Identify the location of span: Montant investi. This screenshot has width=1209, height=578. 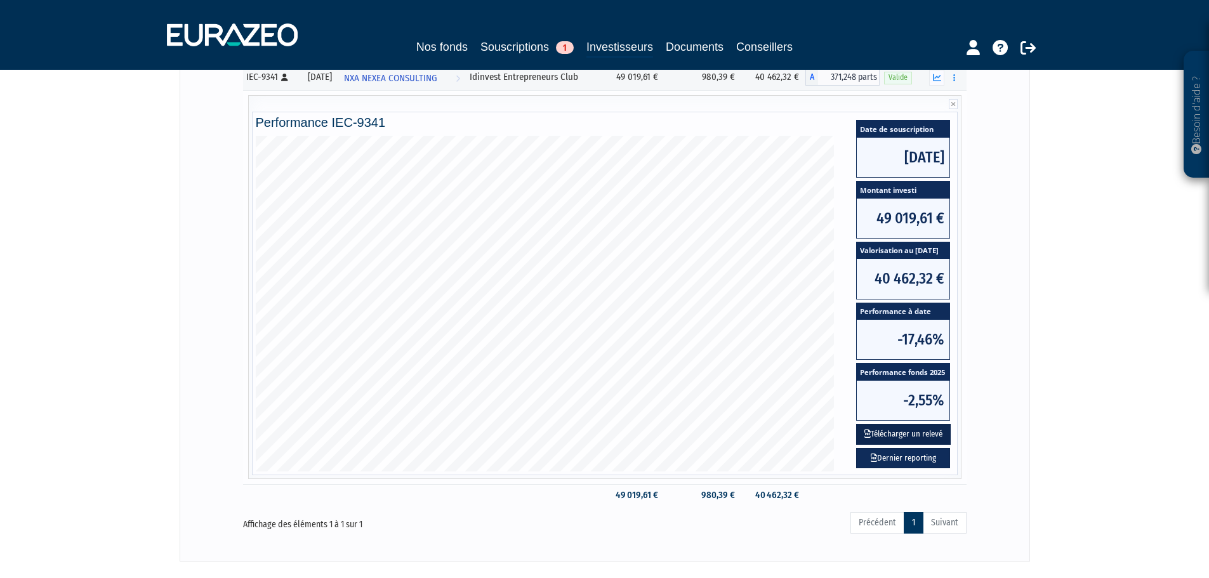
(903, 190).